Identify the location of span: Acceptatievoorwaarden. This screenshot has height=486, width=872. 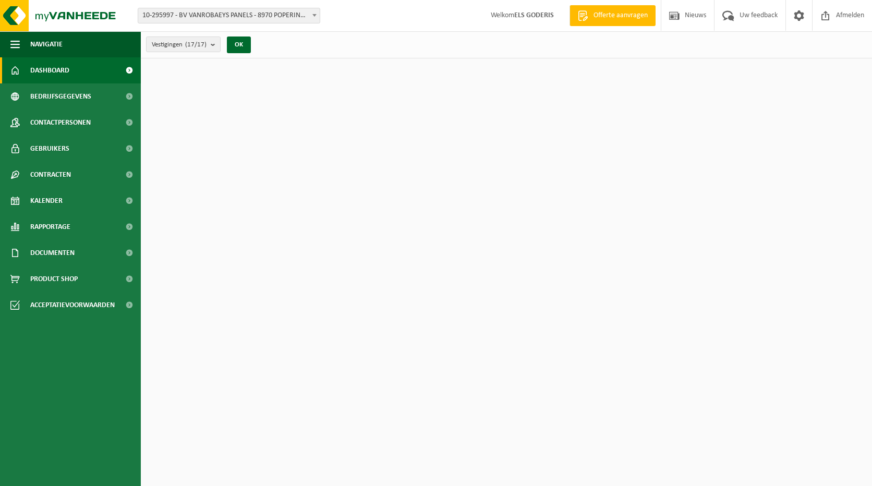
(73, 305).